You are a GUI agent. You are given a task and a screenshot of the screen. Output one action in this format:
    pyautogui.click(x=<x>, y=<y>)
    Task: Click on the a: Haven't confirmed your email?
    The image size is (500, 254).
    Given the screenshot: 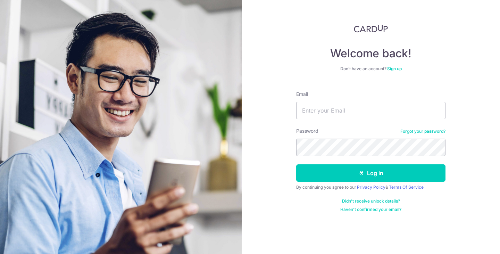 What is the action you would take?
    pyautogui.click(x=371, y=209)
    